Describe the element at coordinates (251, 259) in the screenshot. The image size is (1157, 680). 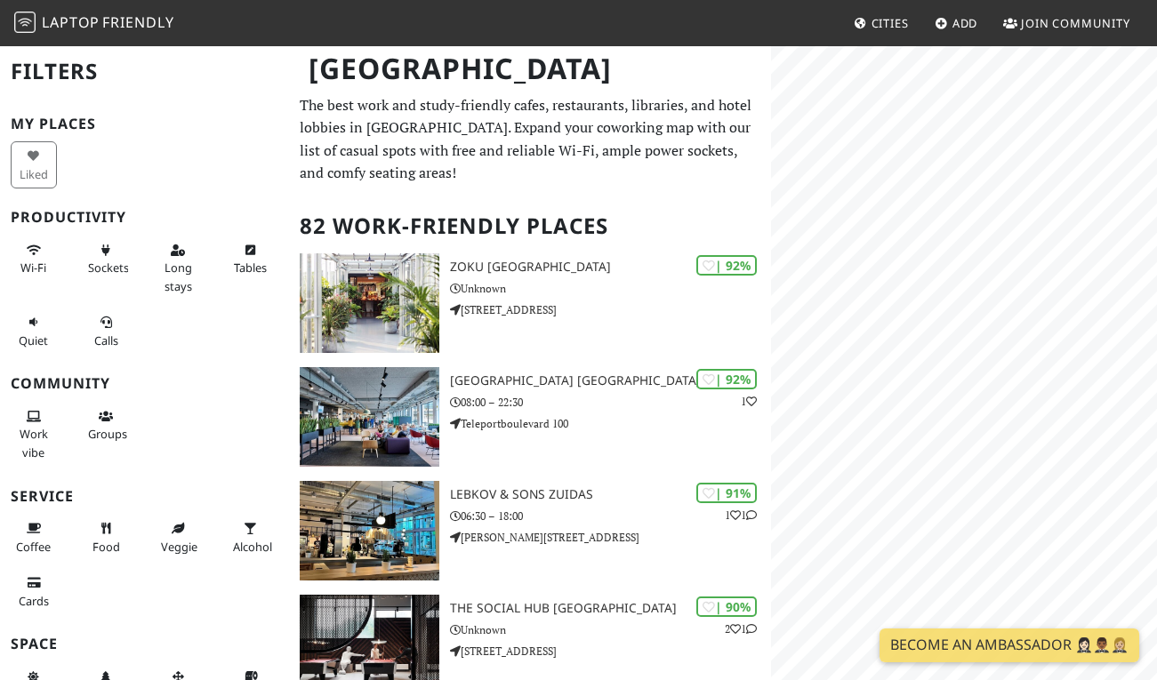
I see `button: Tables` at that location.